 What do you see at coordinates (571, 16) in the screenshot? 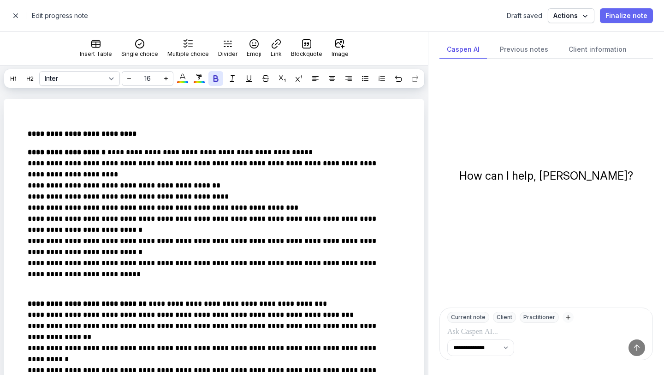
I see `span: Actions` at bounding box center [571, 16].